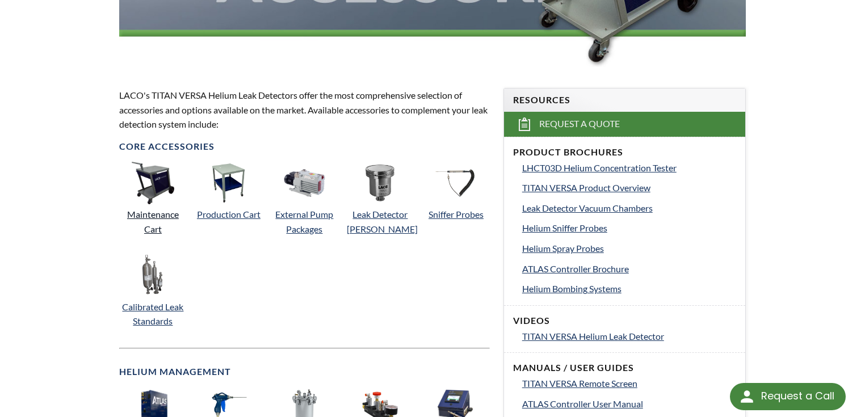  I want to click on a: TITAN VERSA Remote Screen, so click(629, 384).